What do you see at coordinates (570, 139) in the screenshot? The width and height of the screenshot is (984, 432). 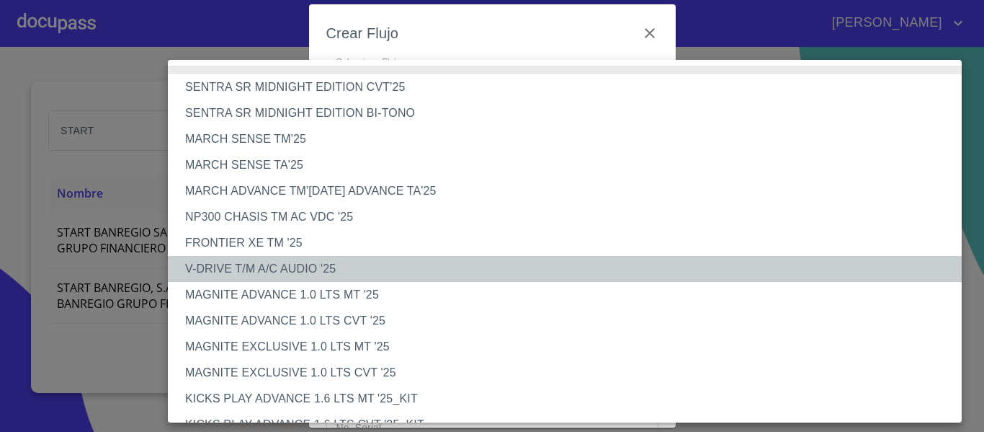 I see `li: MARCH SENSE TM'25` at bounding box center [570, 139].